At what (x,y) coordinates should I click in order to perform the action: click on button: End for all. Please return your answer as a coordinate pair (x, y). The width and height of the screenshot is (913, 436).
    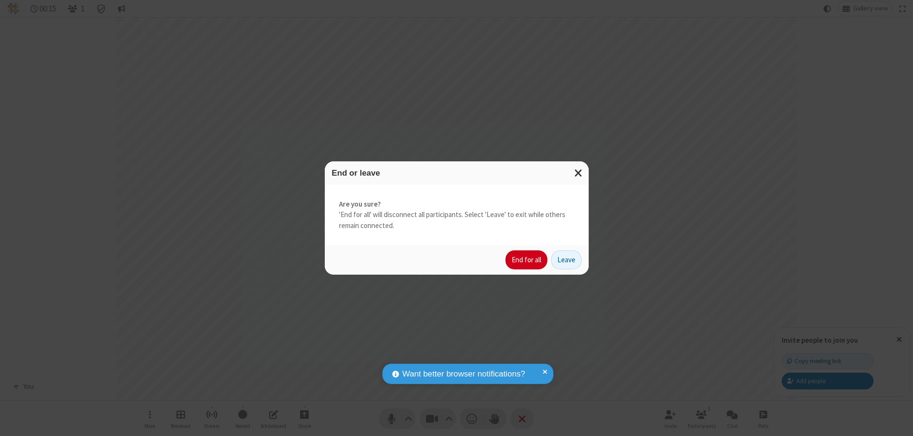
    Looking at the image, I should click on (526, 260).